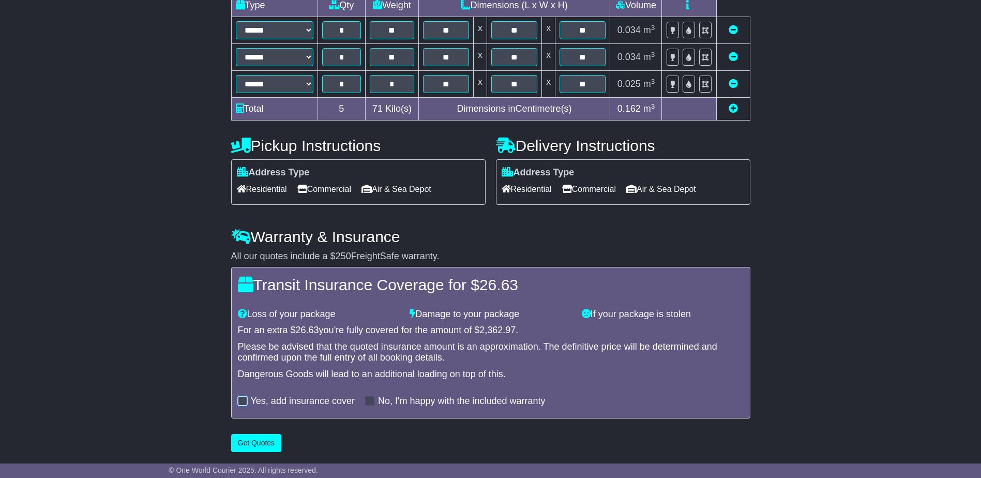 The width and height of the screenshot is (981, 478). Describe the element at coordinates (359, 145) in the screenshot. I see `h4: Pickup Instructions` at that location.